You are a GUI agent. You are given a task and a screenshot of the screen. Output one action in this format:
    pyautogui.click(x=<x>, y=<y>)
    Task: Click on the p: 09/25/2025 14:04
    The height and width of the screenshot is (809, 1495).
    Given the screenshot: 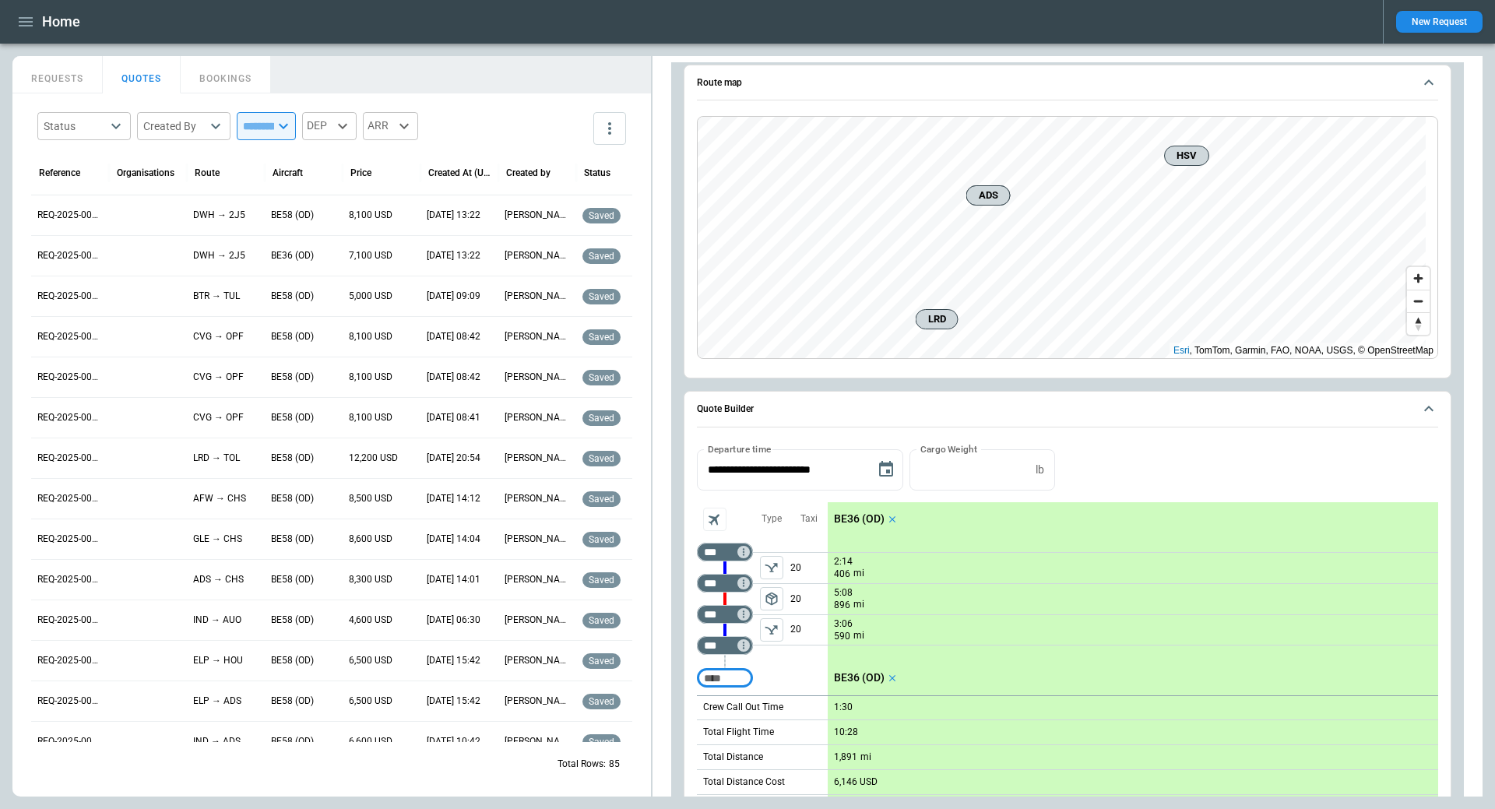 What is the action you would take?
    pyautogui.click(x=459, y=539)
    